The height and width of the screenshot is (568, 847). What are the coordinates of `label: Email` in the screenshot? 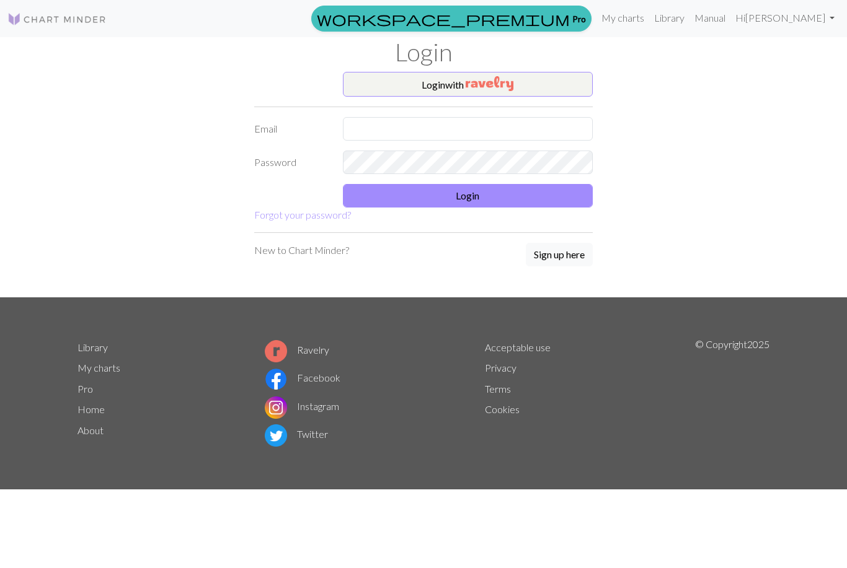 It's located at (291, 129).